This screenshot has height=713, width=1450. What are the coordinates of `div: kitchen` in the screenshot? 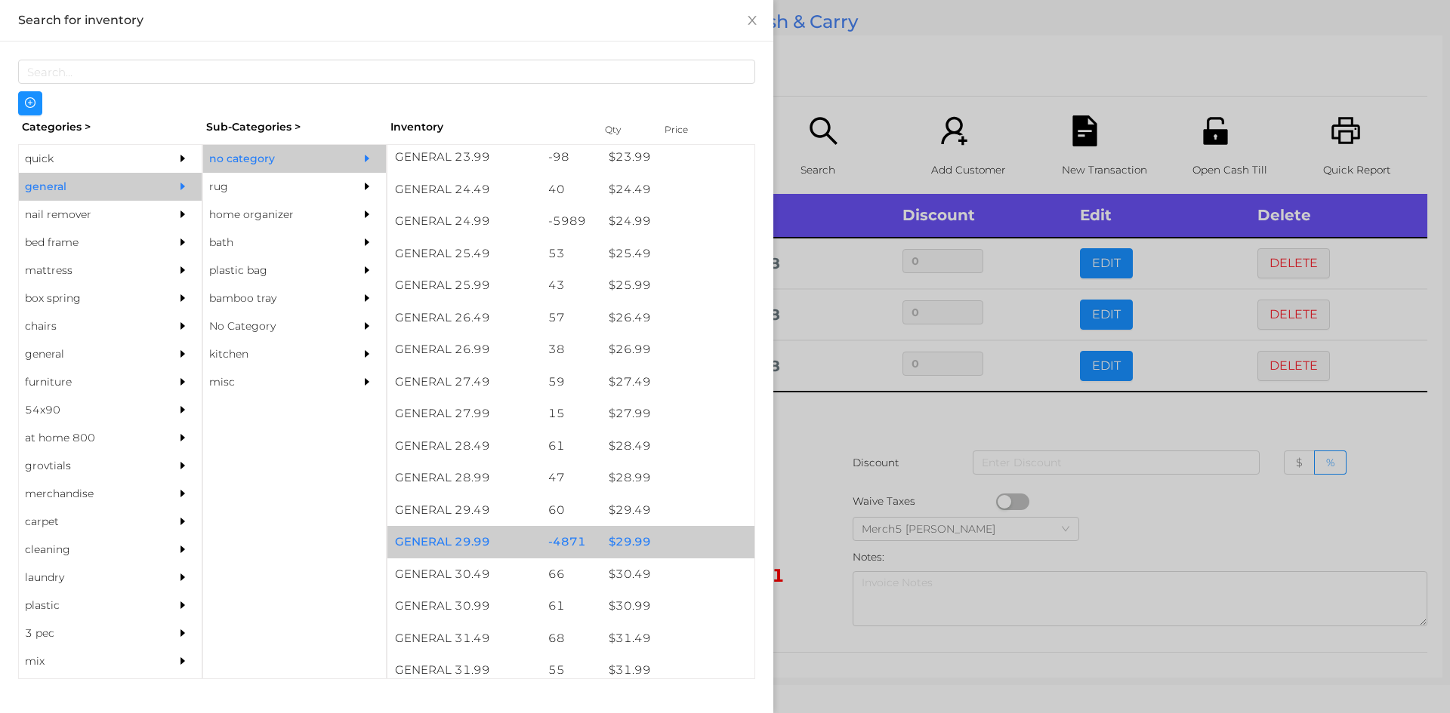 It's located at (272, 354).